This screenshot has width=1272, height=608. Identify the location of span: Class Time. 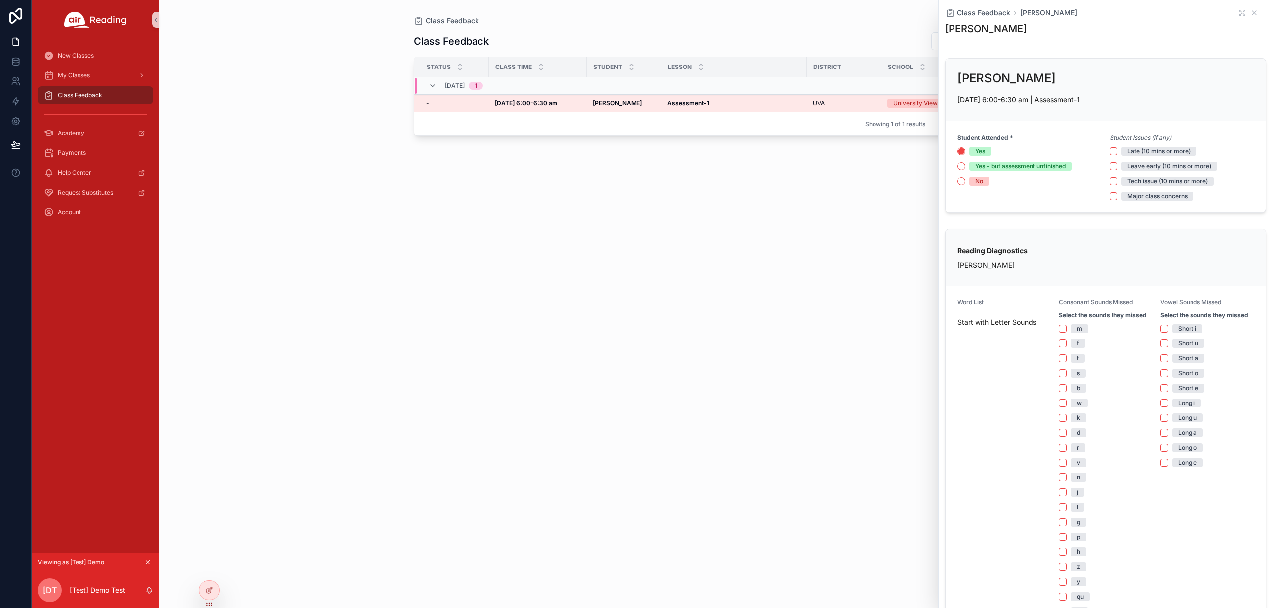
(513, 67).